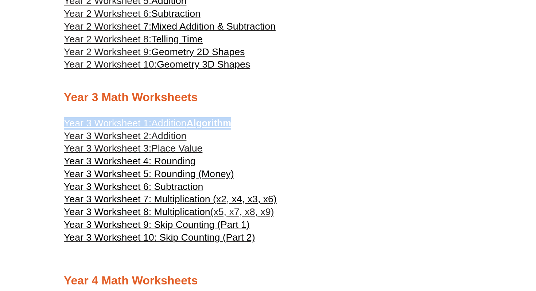 The width and height of the screenshot is (536, 291). I want to click on a: Year 3 Worksheet 10: Skip Counting (Part 2), so click(159, 237).